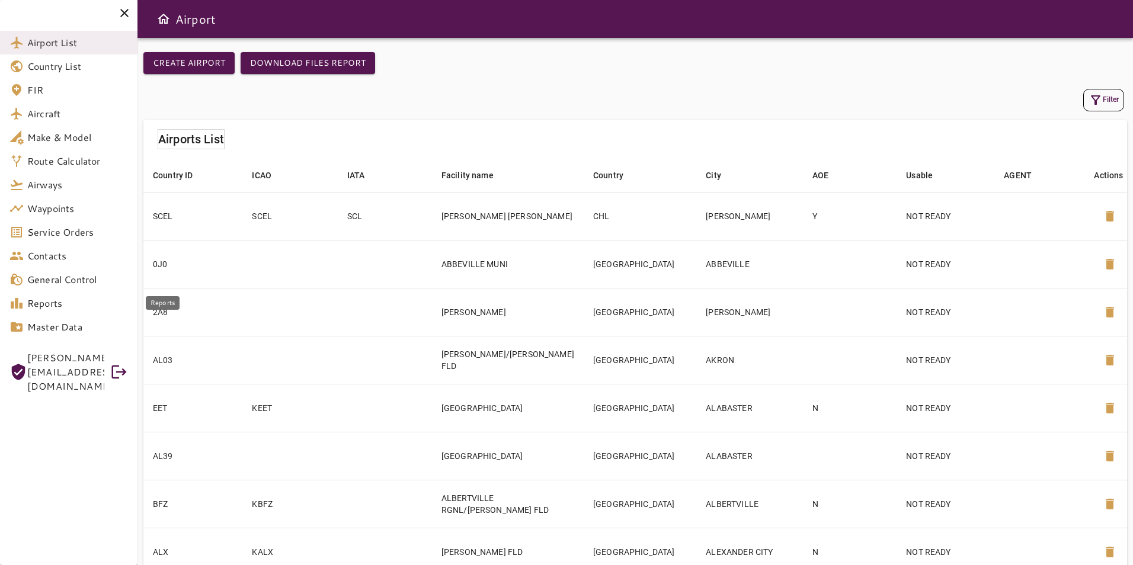 The width and height of the screenshot is (1133, 565). I want to click on span: Route Calculator, so click(78, 161).